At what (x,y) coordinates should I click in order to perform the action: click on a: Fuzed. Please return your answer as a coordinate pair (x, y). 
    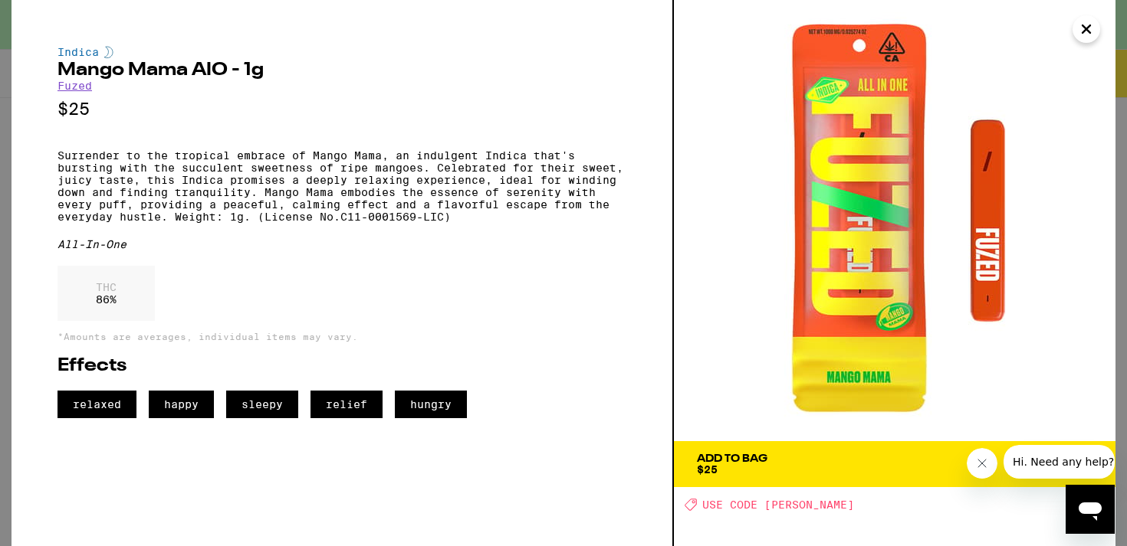
    Looking at the image, I should click on (74, 86).